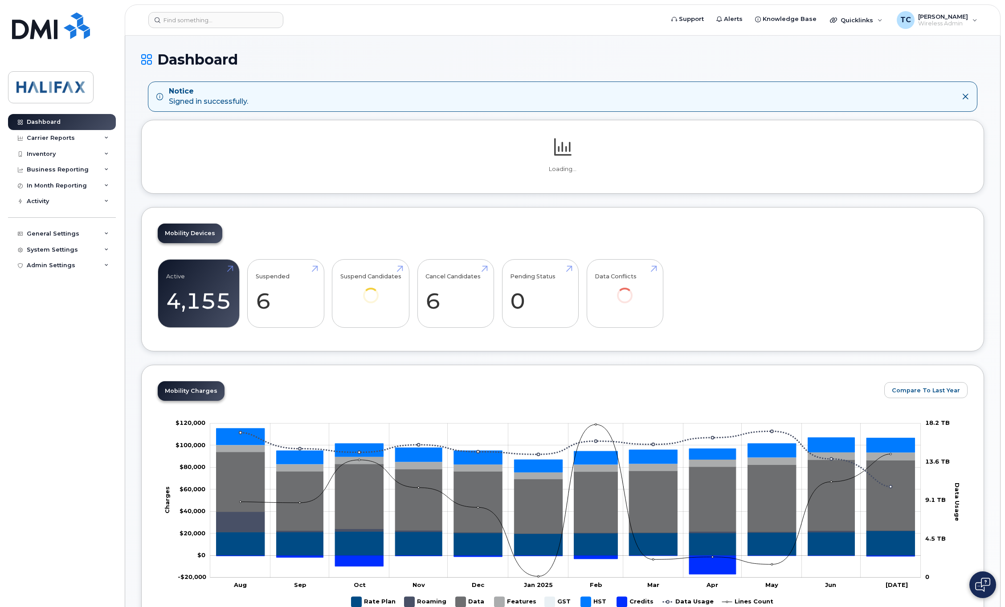  Describe the element at coordinates (192, 533) in the screenshot. I see `tspan: $20,000` at that location.